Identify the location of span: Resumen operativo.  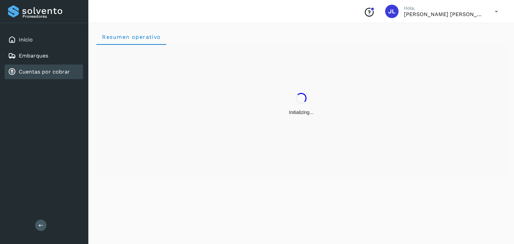
(131, 37).